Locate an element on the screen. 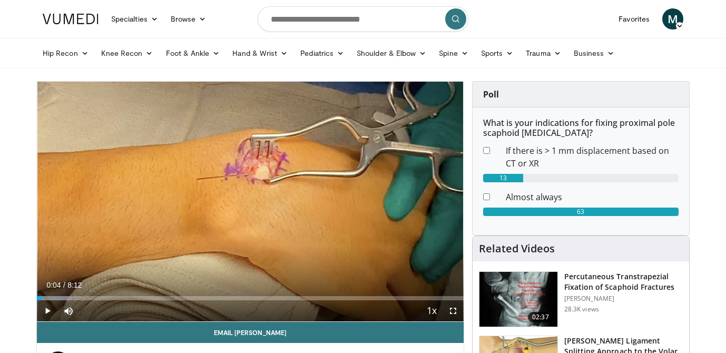  button: Play is located at coordinates (47, 311).